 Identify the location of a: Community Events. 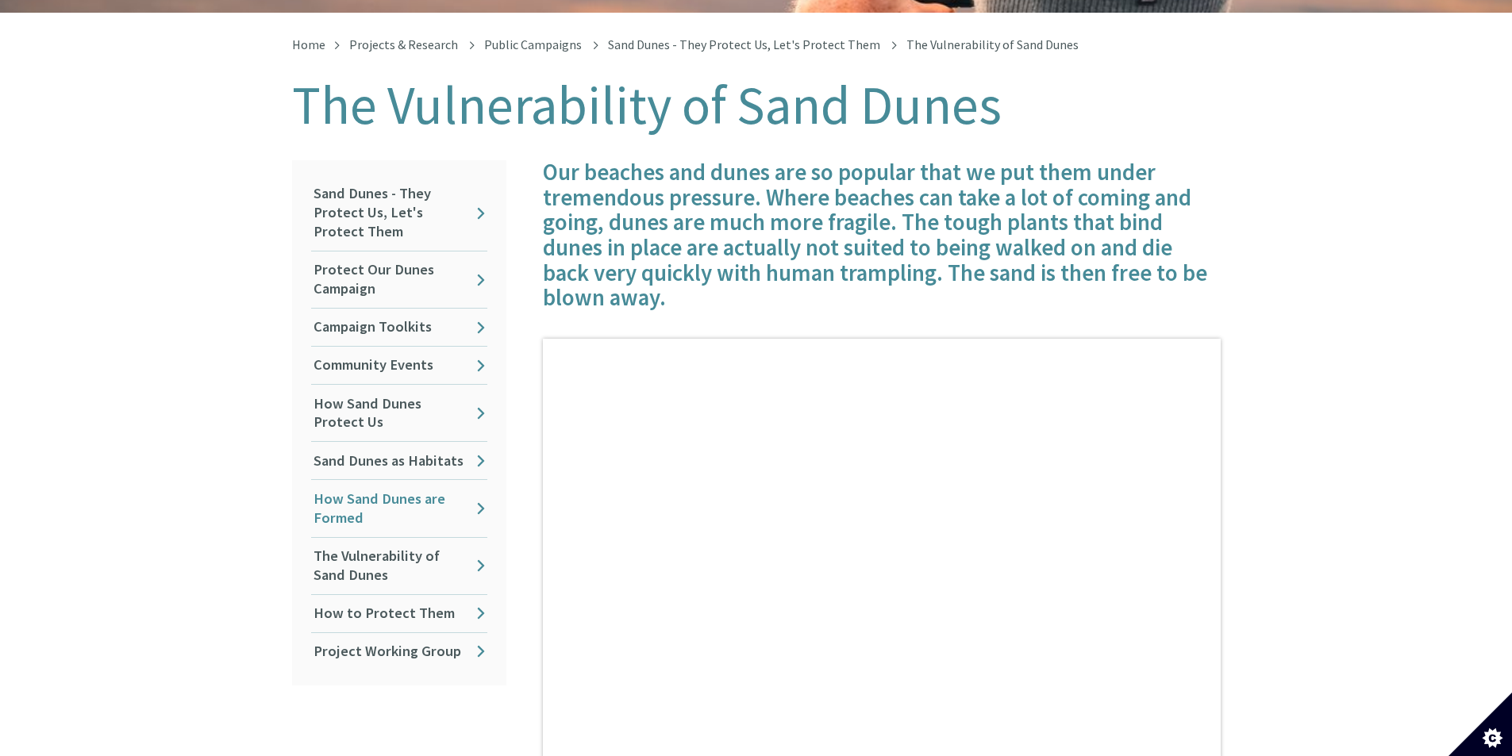
(399, 365).